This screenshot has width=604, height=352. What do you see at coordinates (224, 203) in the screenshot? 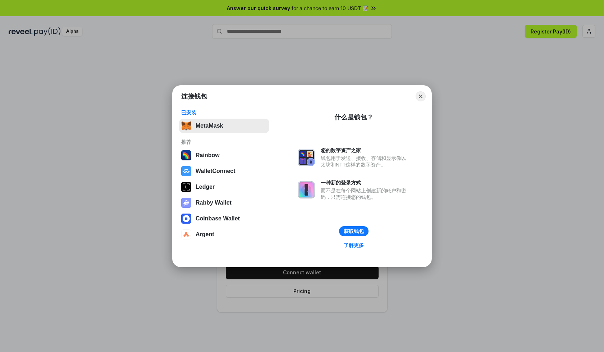
I see `button: Rabby Wallet` at bounding box center [224, 203].